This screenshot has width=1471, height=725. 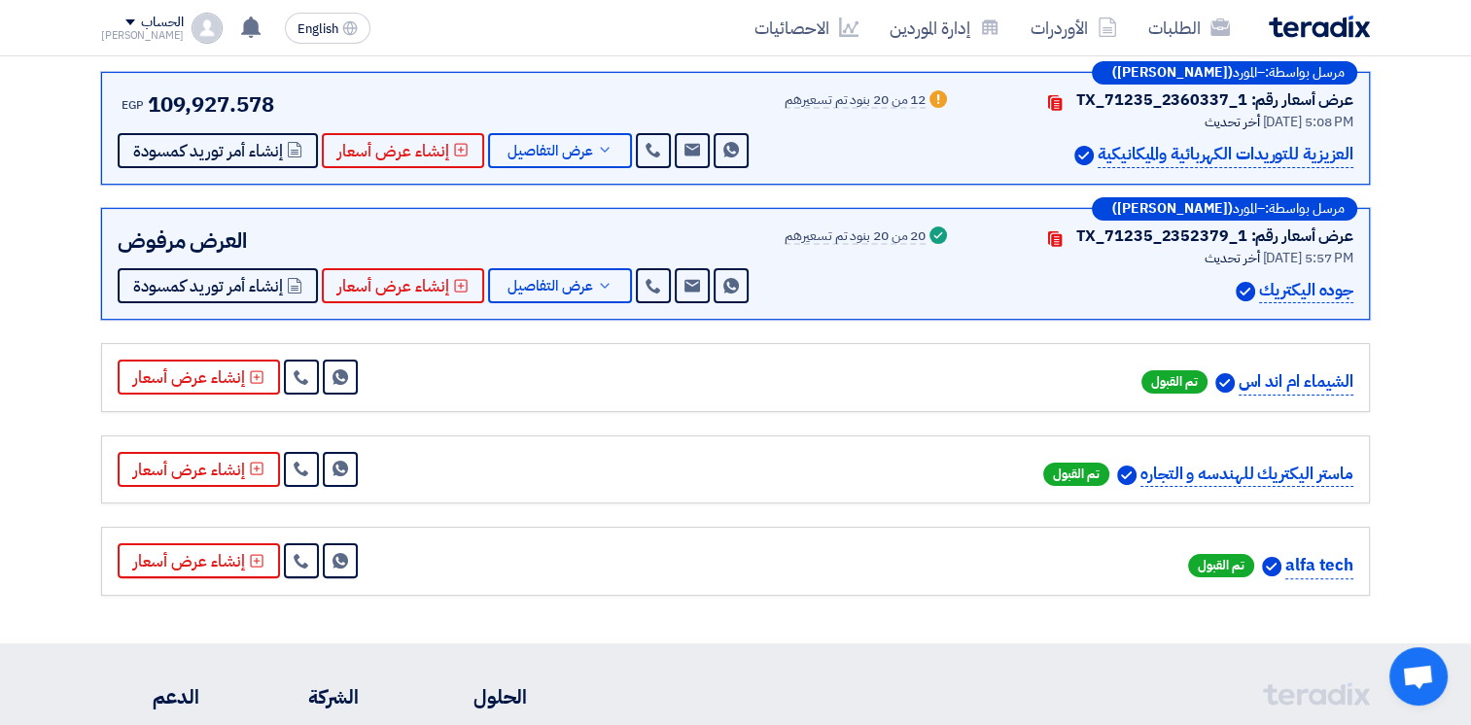 I want to click on a: الاحصائيات, so click(x=806, y=27).